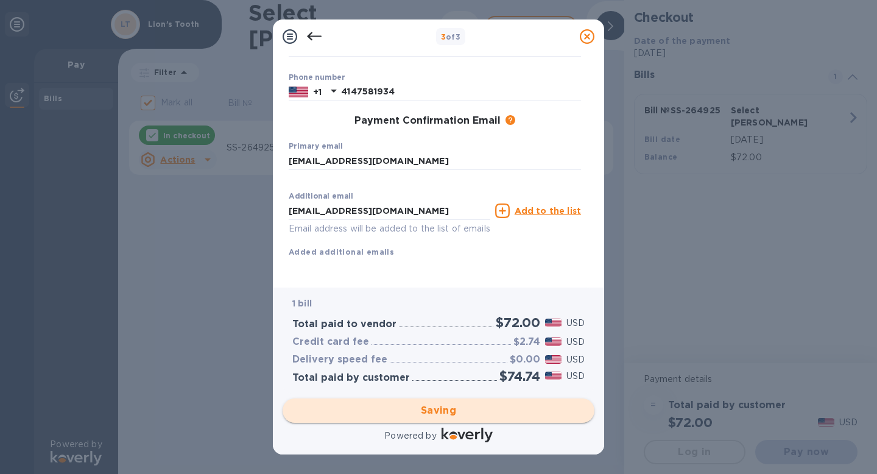 The width and height of the screenshot is (877, 474). What do you see at coordinates (428, 121) in the screenshot?
I see `h3: Payment Confirmation Email` at bounding box center [428, 121].